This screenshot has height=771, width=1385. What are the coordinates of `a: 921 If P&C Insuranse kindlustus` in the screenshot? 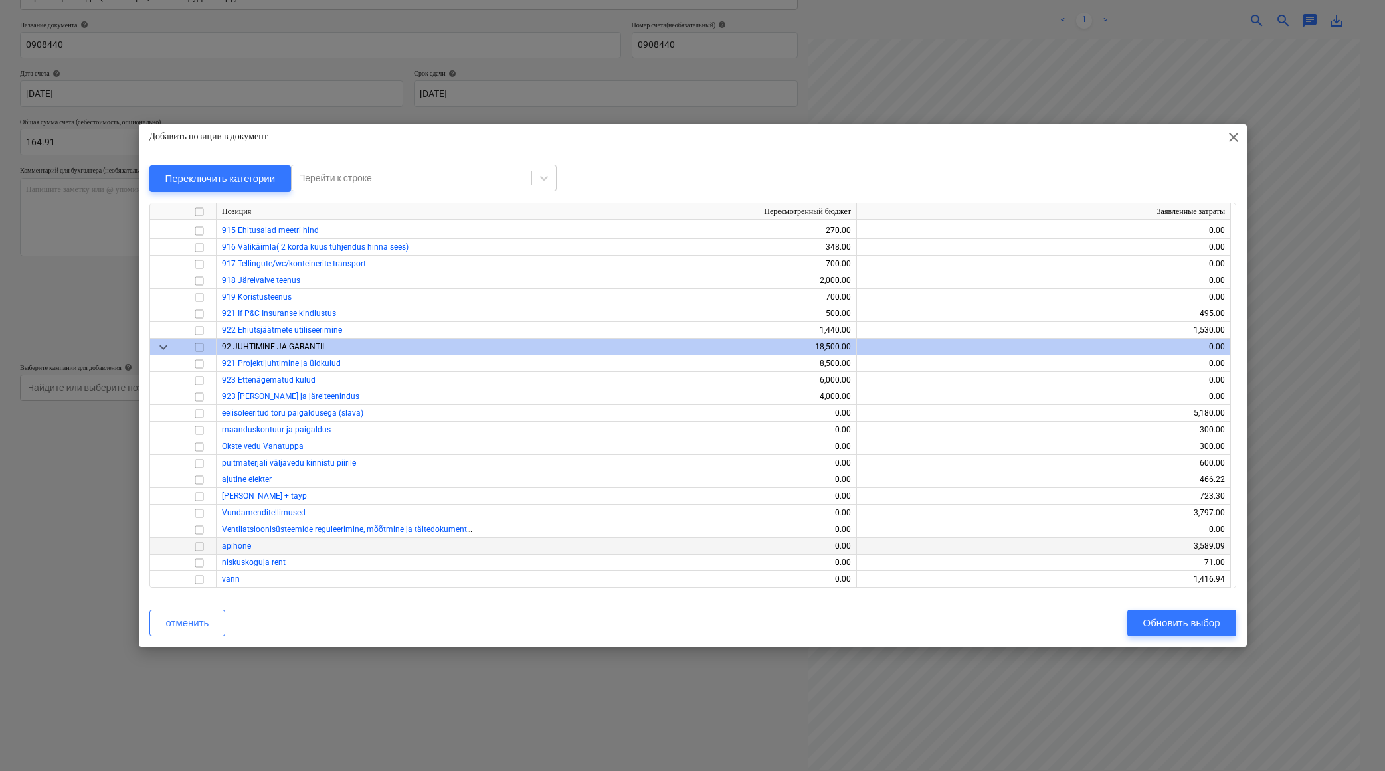 It's located at (279, 314).